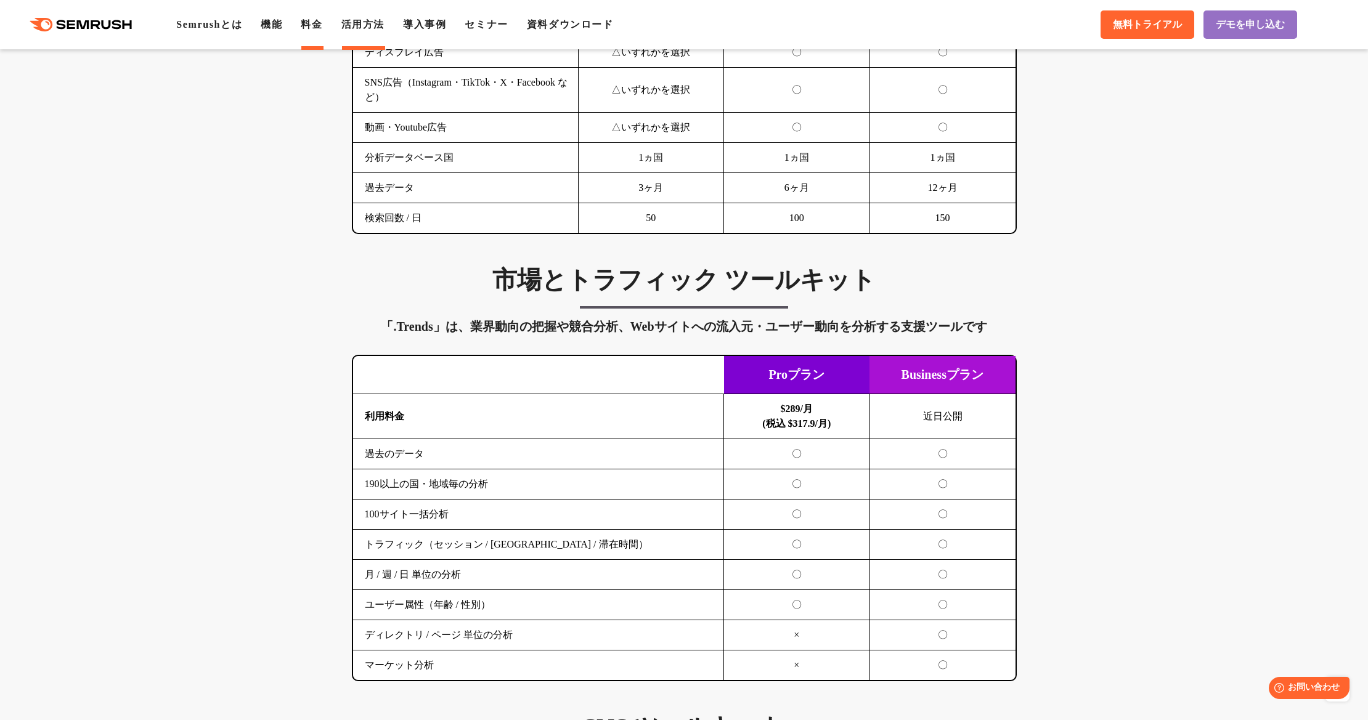 This screenshot has height=720, width=1368. What do you see at coordinates (209, 24) in the screenshot?
I see `a: Semrushとは` at bounding box center [209, 24].